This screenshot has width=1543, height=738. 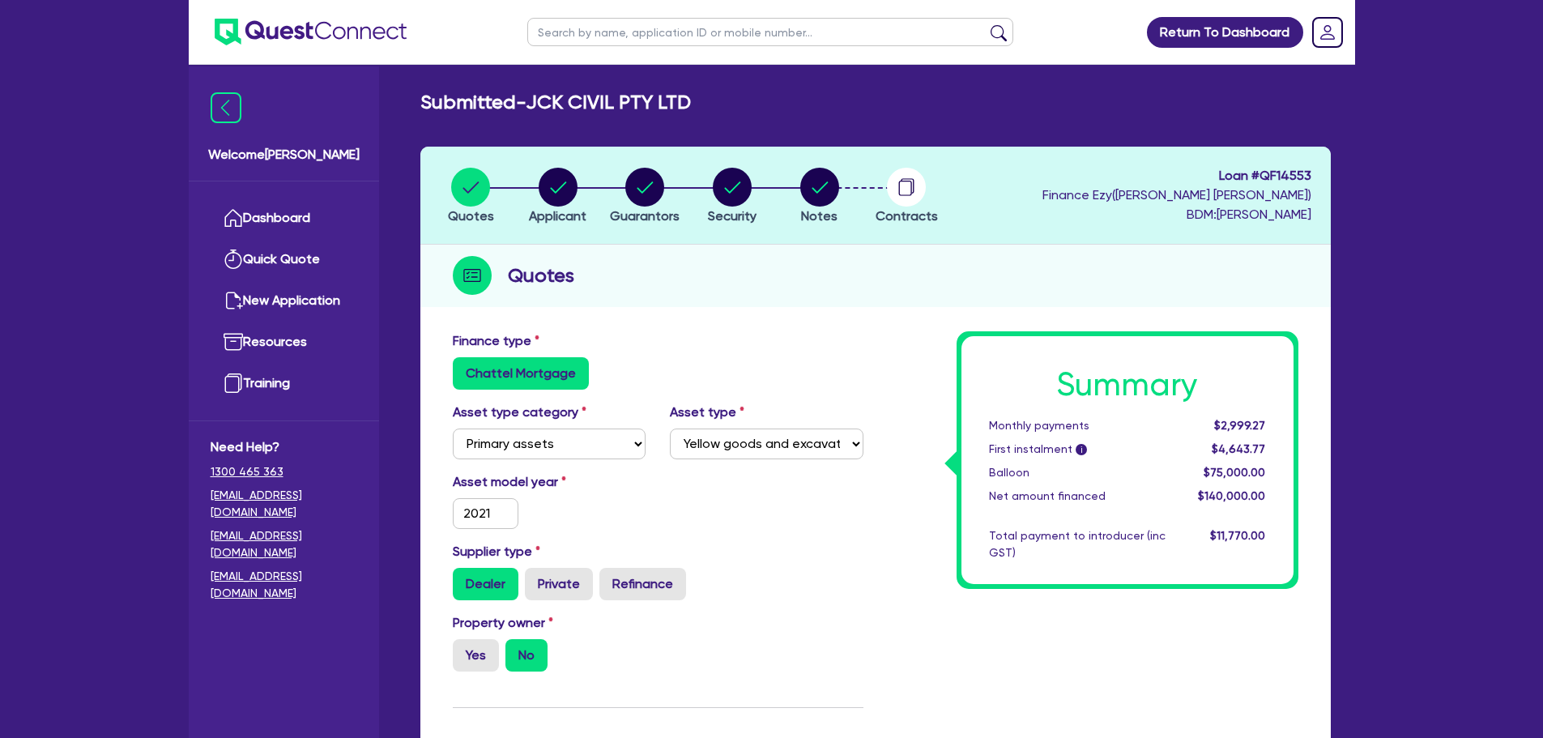 I want to click on div: Net amount financed, so click(x=1077, y=496).